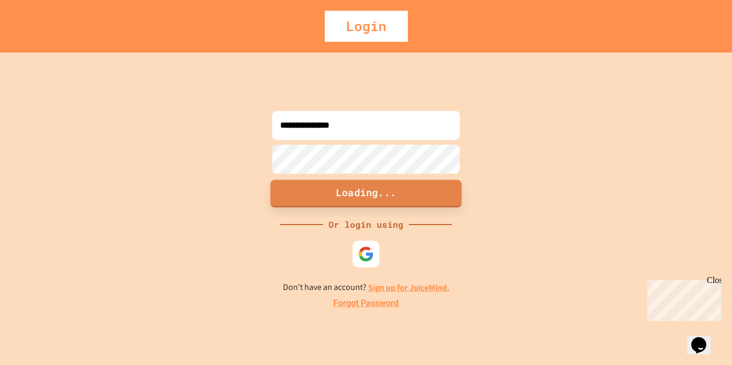 The image size is (732, 365). Describe the element at coordinates (39, 36) in the screenshot. I see `div: Chat with us now!Close` at that location.